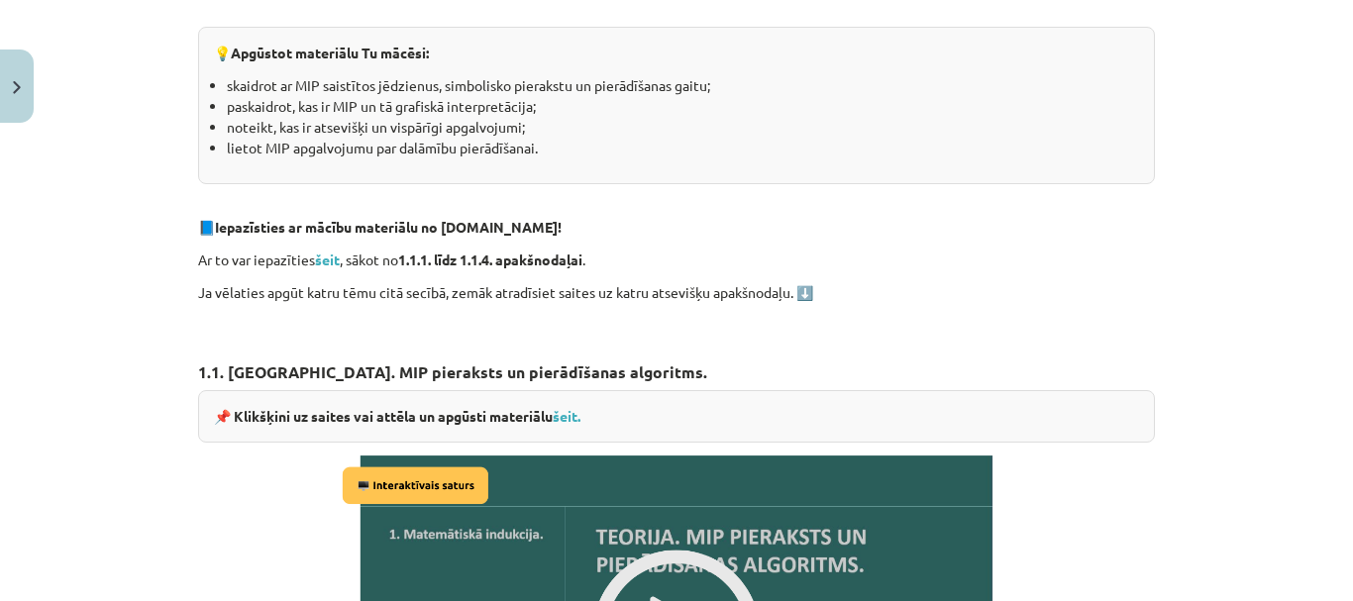 The width and height of the screenshot is (1353, 601). What do you see at coordinates (677, 292) in the screenshot?
I see `p: Ja vēlaties apgūt katru tēmu citā secībā, zemāk atradīsiet saites uz katru atsevišķu apakšnodaļu. ⬇️` at bounding box center [677, 292].